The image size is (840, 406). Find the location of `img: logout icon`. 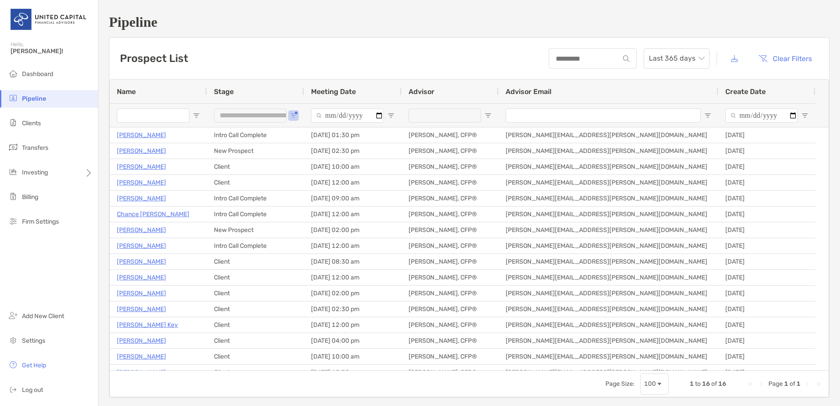

img: logout icon is located at coordinates (13, 389).